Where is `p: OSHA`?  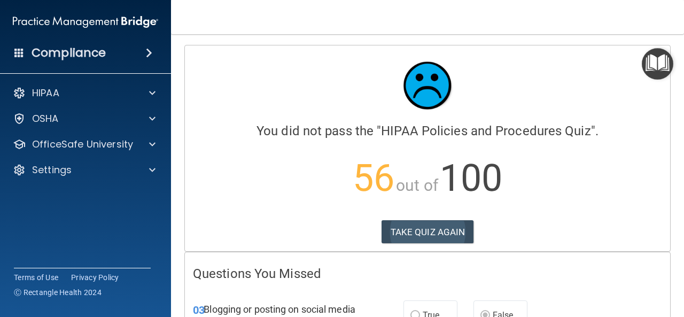
p: OSHA is located at coordinates (45, 119).